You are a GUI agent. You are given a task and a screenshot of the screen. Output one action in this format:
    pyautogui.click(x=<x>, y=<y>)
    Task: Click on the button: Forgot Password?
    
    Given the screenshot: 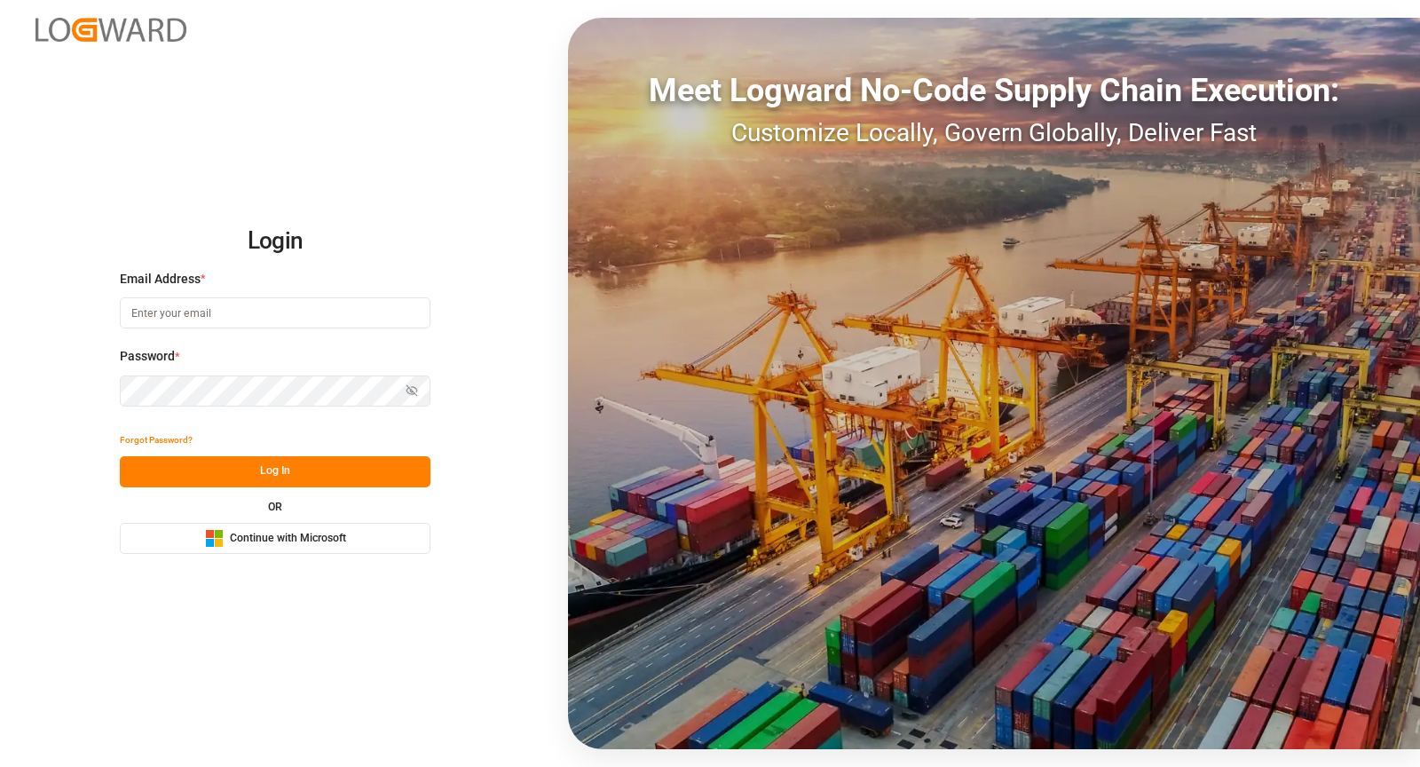 What is the action you would take?
    pyautogui.click(x=156, y=440)
    